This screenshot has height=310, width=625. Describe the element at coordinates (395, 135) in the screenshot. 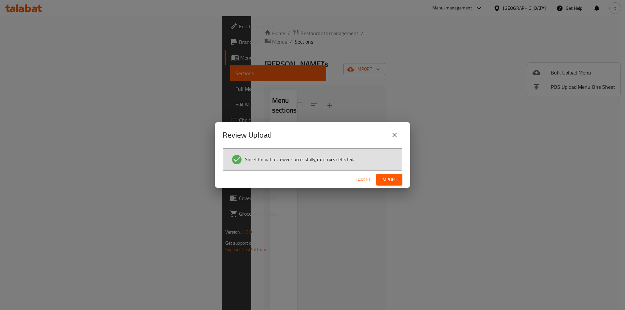

I see `button: close` at that location.